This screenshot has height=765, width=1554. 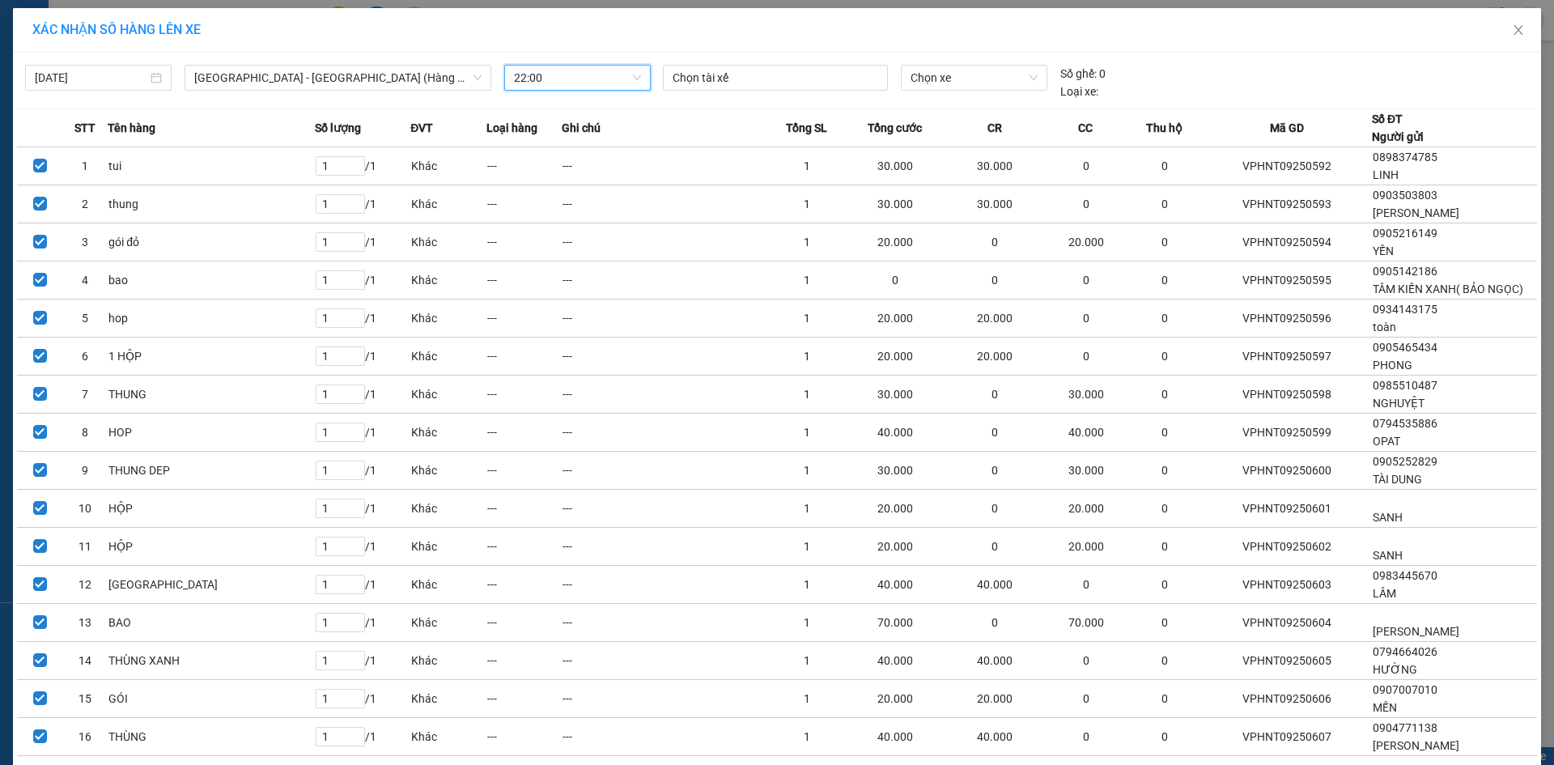 What do you see at coordinates (1384, 707) in the screenshot?
I see `span: MẾN` at bounding box center [1384, 707].